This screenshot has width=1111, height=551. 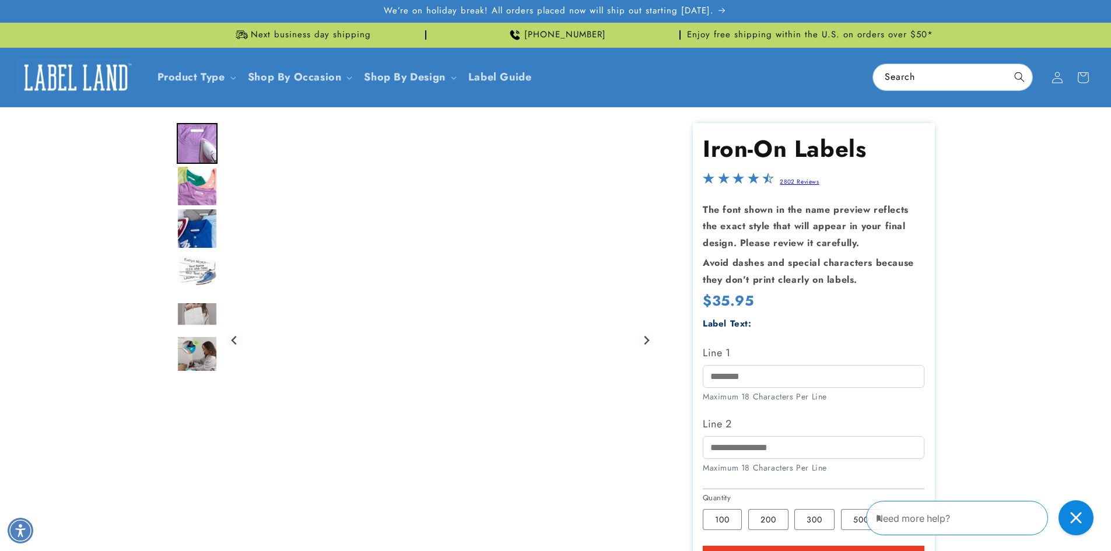 I want to click on div: Go to slide 2, so click(x=197, y=186).